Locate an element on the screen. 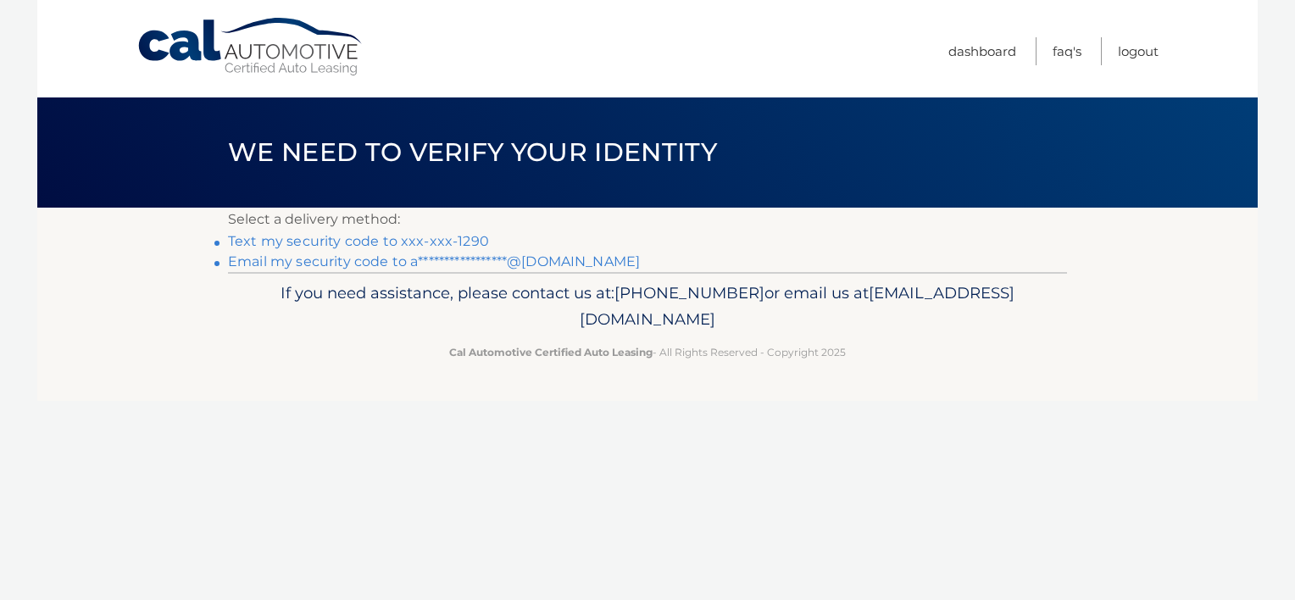 The height and width of the screenshot is (600, 1295). p: Select a delivery method: is located at coordinates (647, 219).